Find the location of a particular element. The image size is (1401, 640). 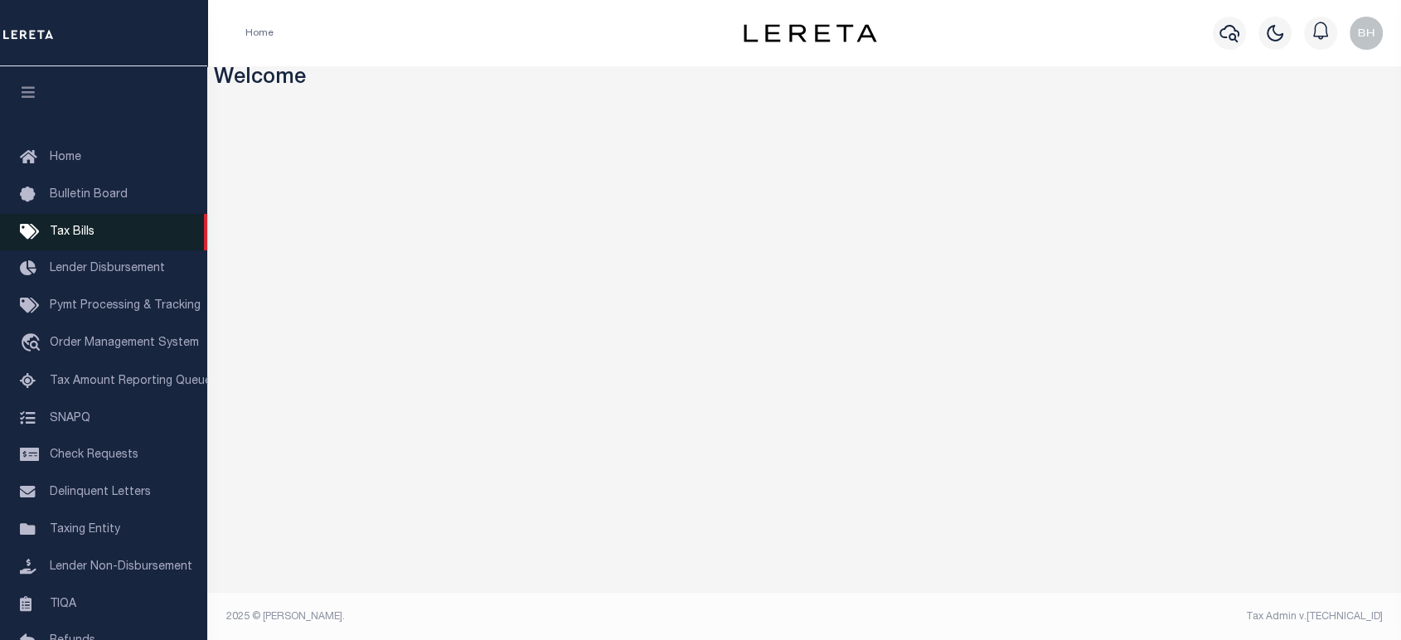

span: Home is located at coordinates (65, 158).